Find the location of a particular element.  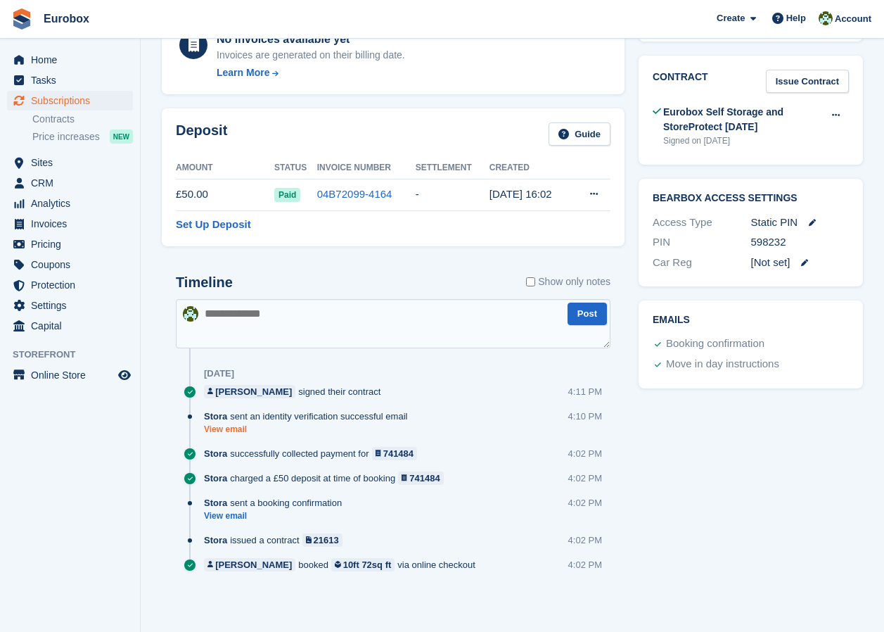

div: Invoices are generated on their billing date. is located at coordinates (311, 55).